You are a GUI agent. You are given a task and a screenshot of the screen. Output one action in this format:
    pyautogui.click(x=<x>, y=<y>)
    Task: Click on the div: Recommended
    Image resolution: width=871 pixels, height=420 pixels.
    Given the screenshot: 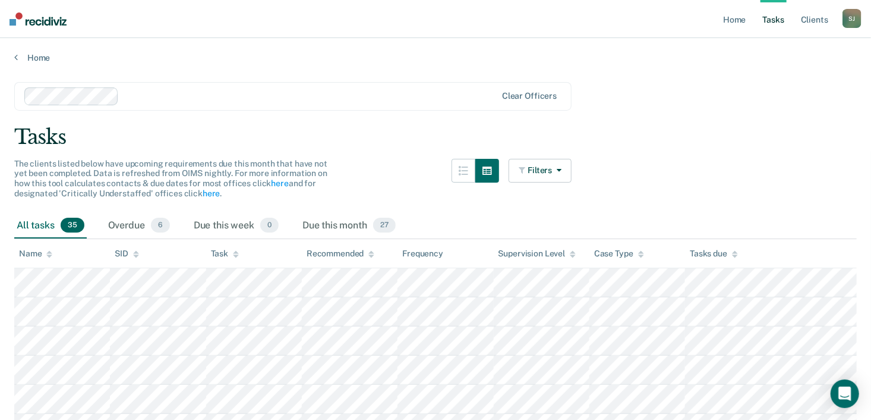 What is the action you would take?
    pyautogui.click(x=341, y=253)
    